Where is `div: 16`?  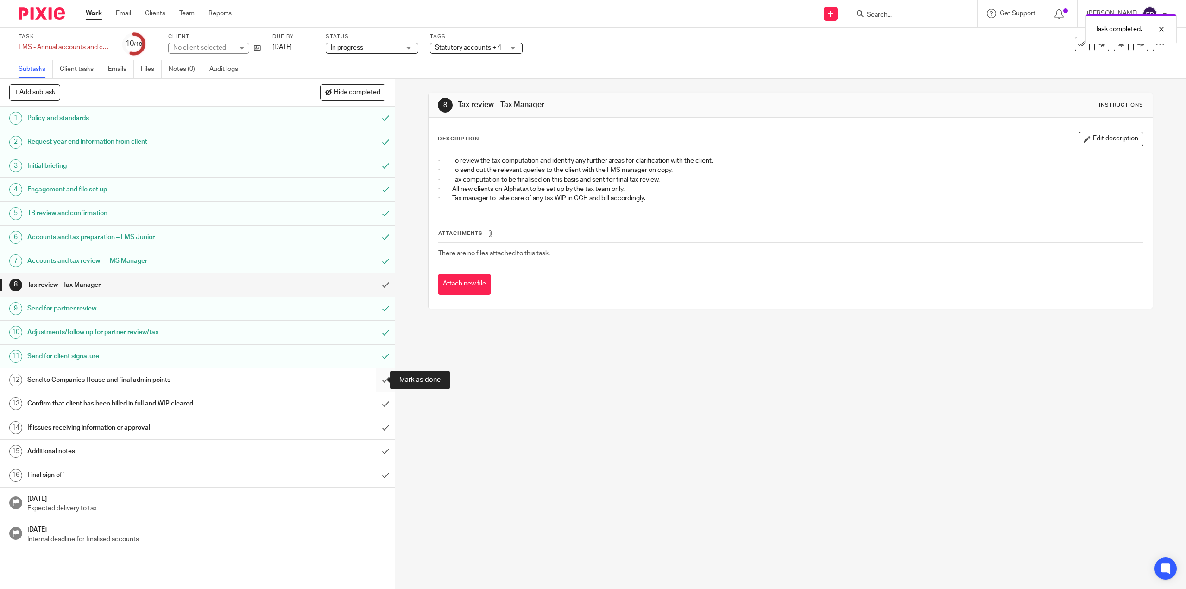
div: 16 is located at coordinates (16, 475).